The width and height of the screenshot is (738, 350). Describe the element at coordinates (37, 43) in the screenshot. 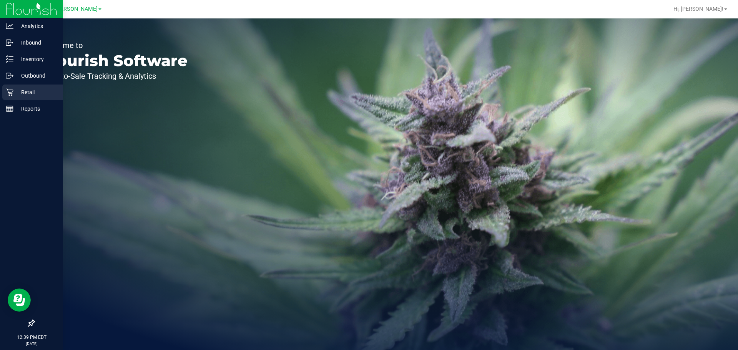

I see `p: Inbound` at that location.